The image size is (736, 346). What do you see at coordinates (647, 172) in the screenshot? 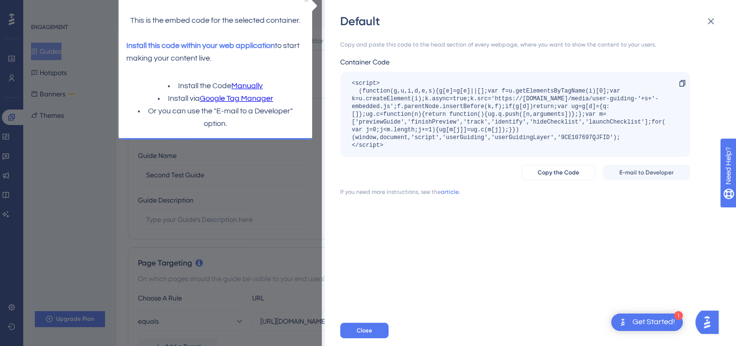
I see `span: E-mail to Developer` at bounding box center [647, 172].